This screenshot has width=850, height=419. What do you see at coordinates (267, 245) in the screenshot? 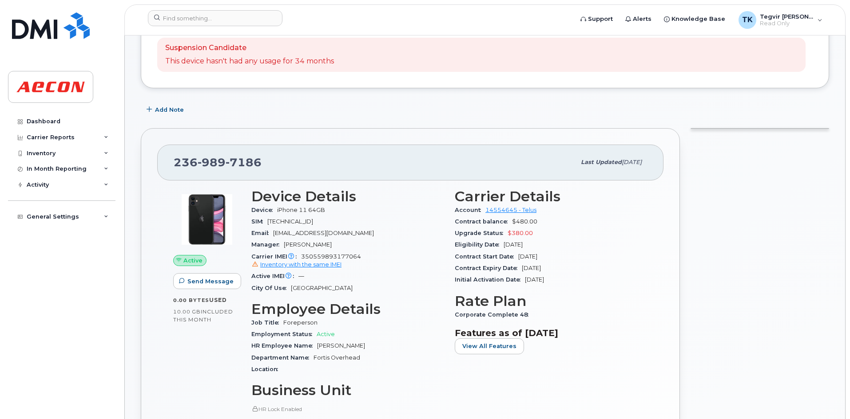
I see `span: Manager` at bounding box center [267, 245].